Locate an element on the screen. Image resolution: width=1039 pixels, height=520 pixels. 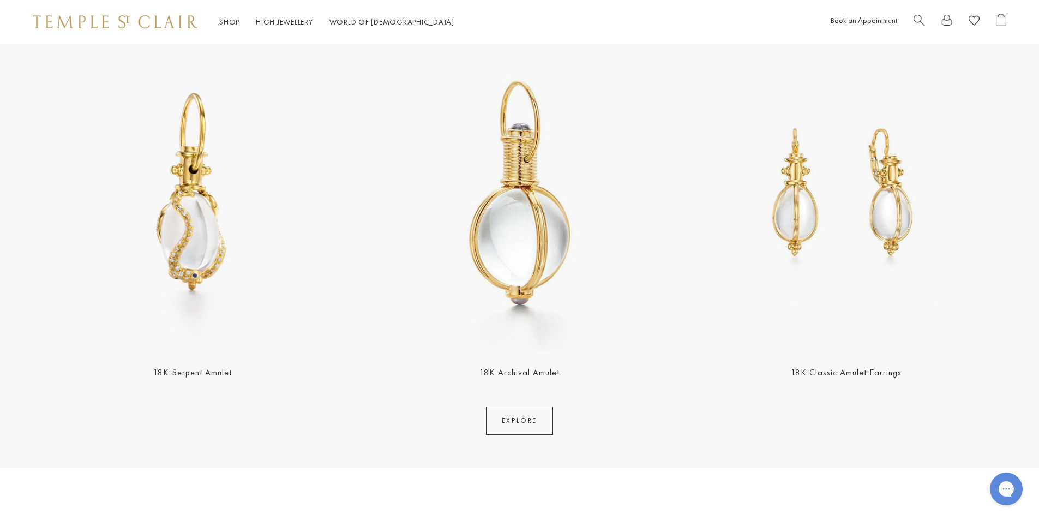
a: Search is located at coordinates (919, 22).